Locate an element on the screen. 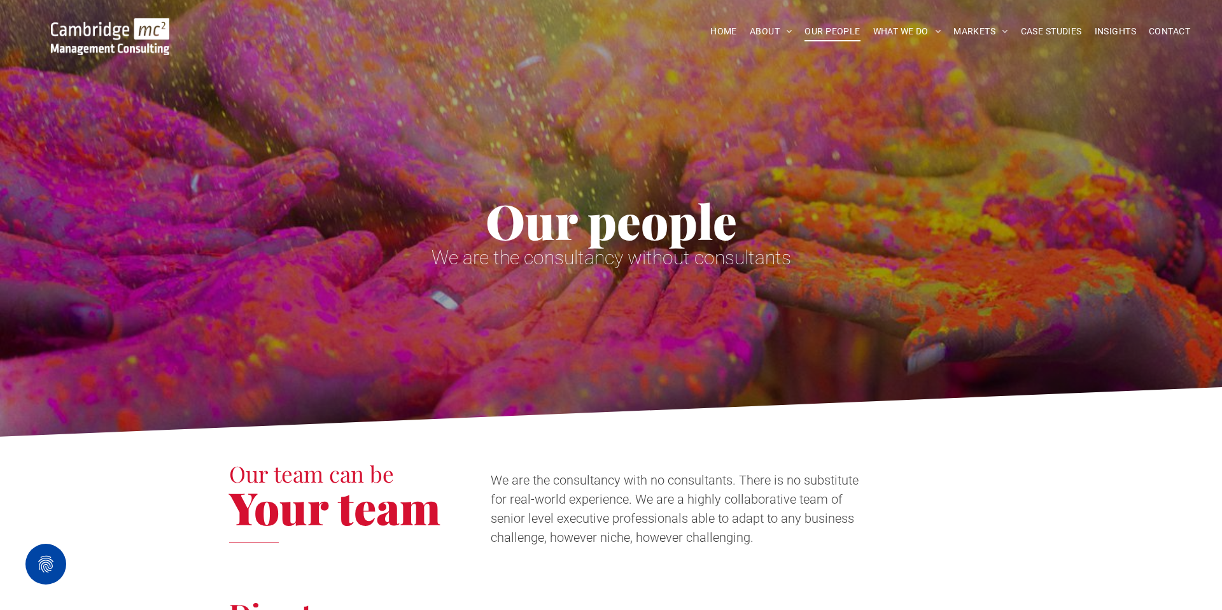 This screenshot has height=610, width=1222. a: Your Business Transformed | Cambridge Management Consulting is located at coordinates (110, 26).